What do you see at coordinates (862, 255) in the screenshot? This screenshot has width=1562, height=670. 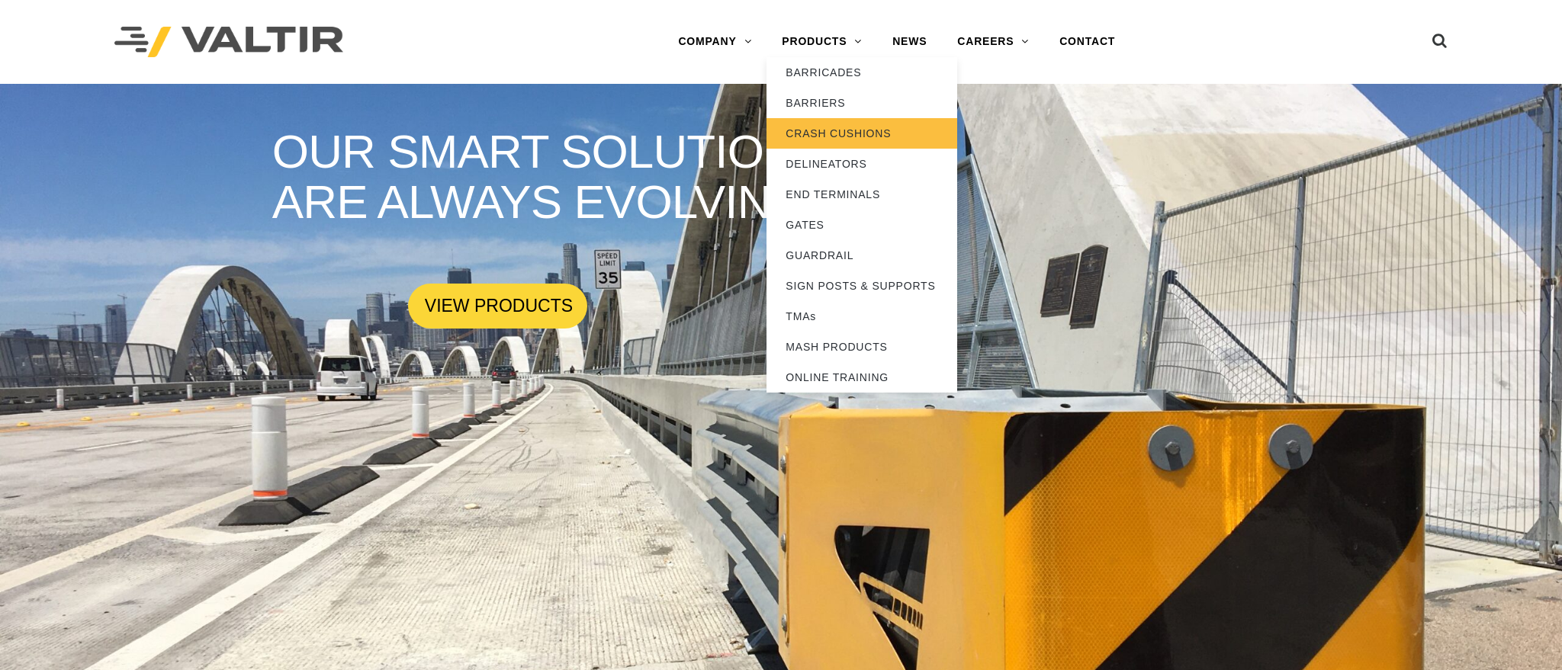 I see `a: GUARDRAIL` at bounding box center [862, 255].